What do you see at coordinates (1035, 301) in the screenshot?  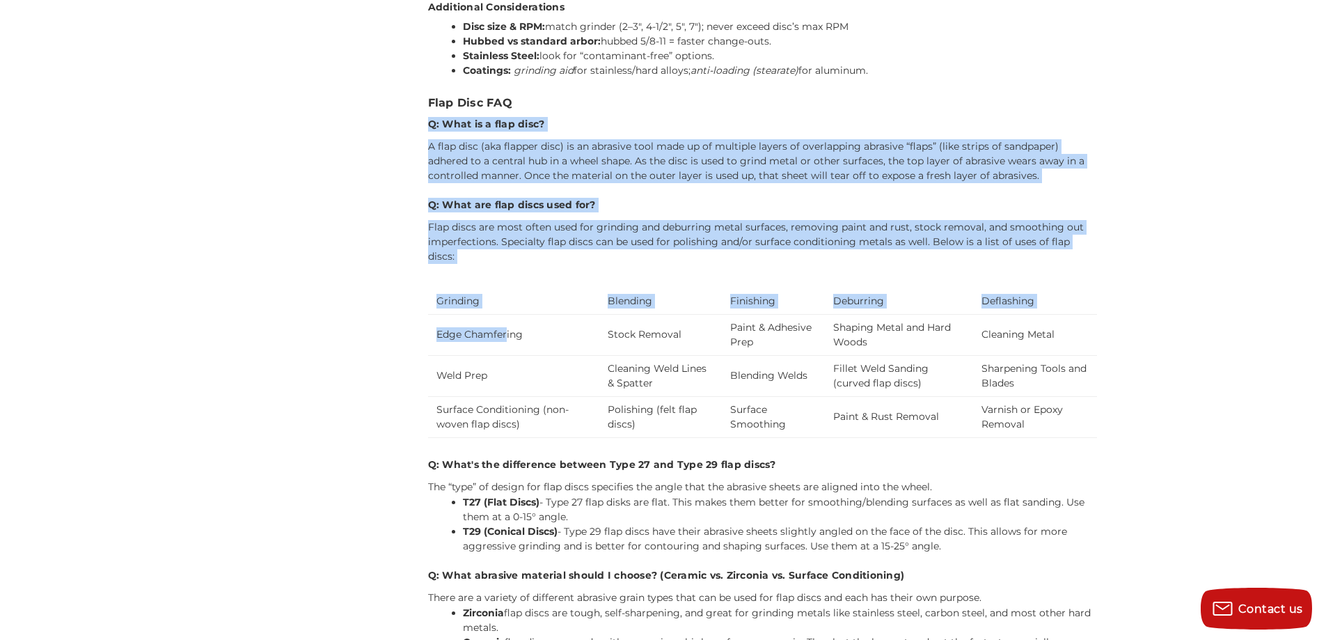 I see `td: Deflashing` at bounding box center [1035, 301].